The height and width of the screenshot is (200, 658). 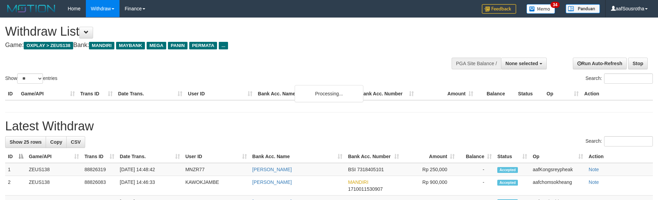 What do you see at coordinates (387, 94) in the screenshot?
I see `th: Bank Acc. Number` at bounding box center [387, 94].